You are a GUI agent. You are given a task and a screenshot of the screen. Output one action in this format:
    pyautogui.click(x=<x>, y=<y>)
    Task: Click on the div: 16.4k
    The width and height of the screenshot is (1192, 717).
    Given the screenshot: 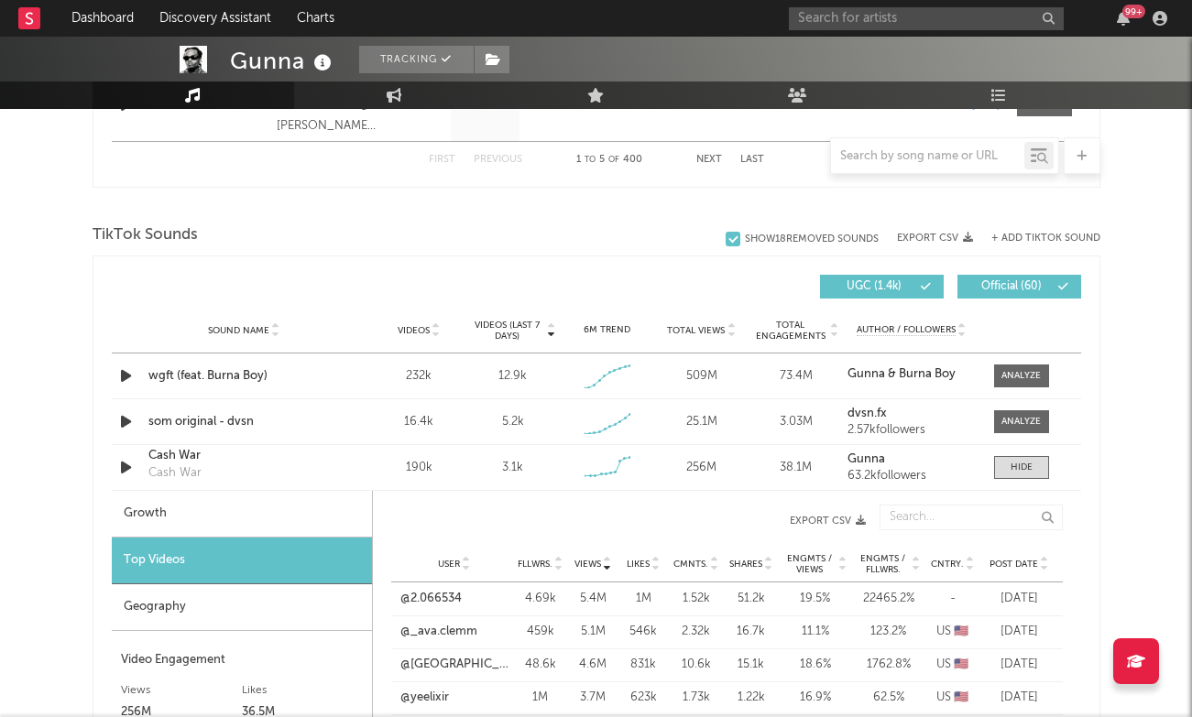 What is the action you would take?
    pyautogui.click(x=419, y=422)
    